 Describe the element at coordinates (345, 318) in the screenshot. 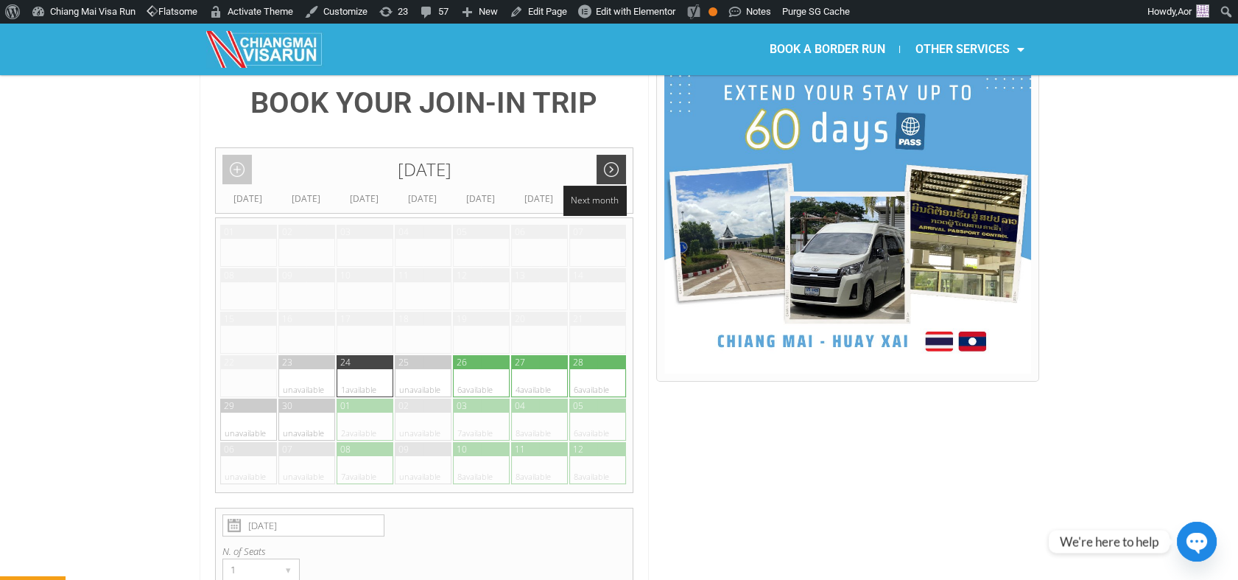

I see `div: 17` at that location.